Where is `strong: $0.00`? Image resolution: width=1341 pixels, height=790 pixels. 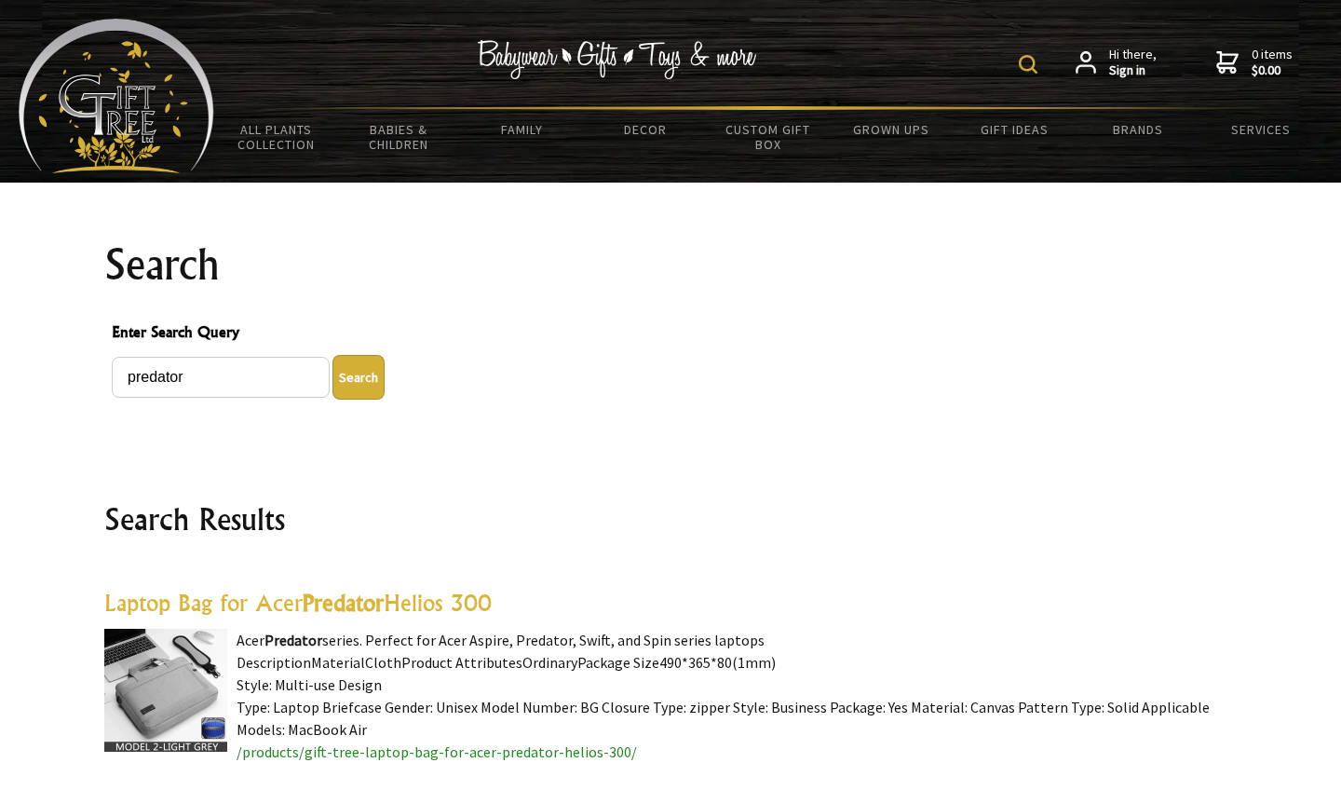 strong: $0.00 is located at coordinates (1272, 71).